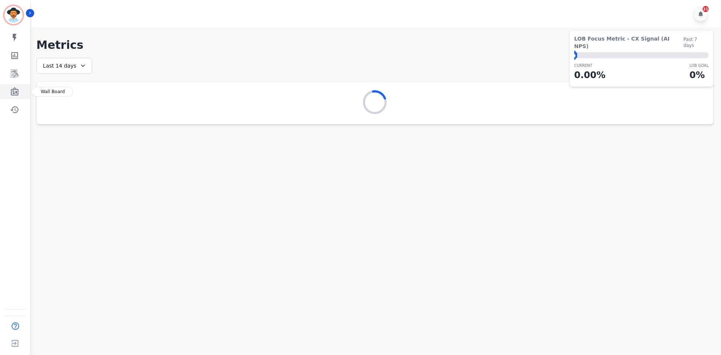  What do you see at coordinates (706, 9) in the screenshot?
I see `div: 31` at bounding box center [706, 9].